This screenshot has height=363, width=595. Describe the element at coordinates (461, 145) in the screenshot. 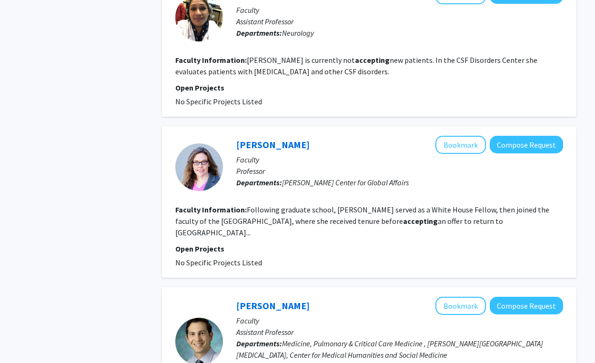

I see `button: Add Mary Sarotte to Bookmarks` at that location.